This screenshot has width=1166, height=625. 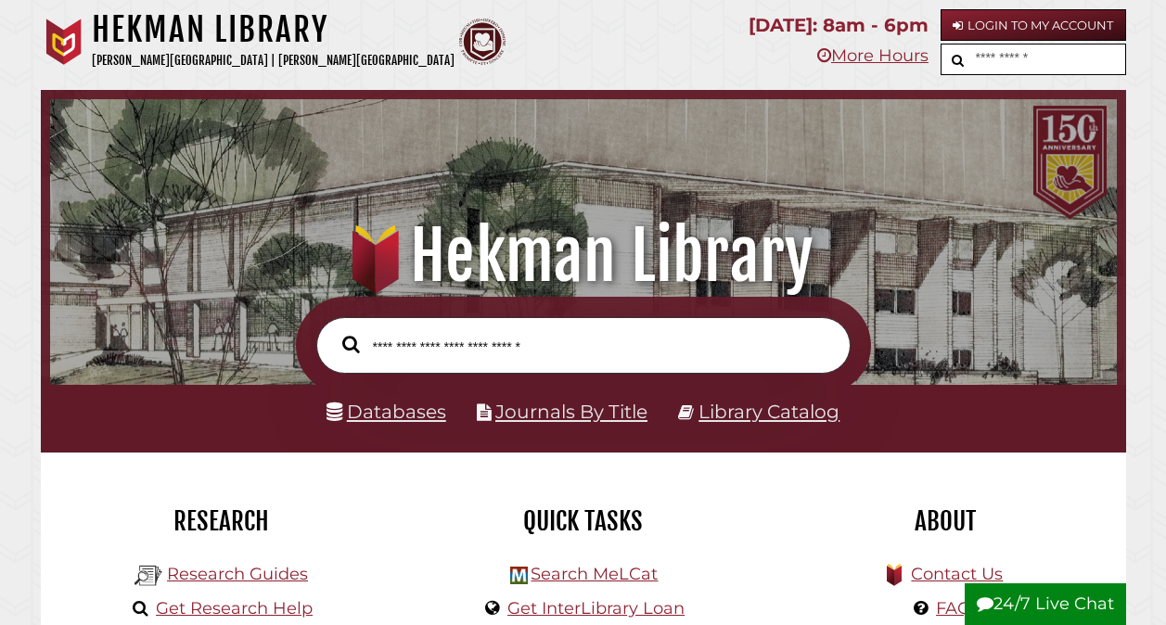 What do you see at coordinates (957, 574) in the screenshot?
I see `a: Contact Us` at bounding box center [957, 574].